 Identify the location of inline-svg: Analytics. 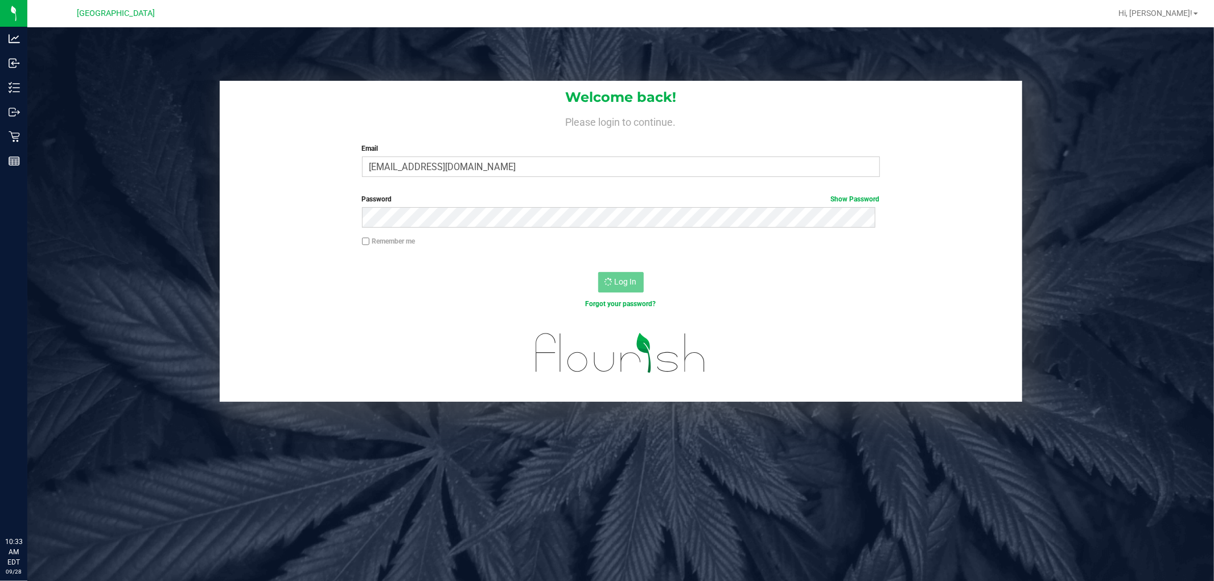
(14, 39).